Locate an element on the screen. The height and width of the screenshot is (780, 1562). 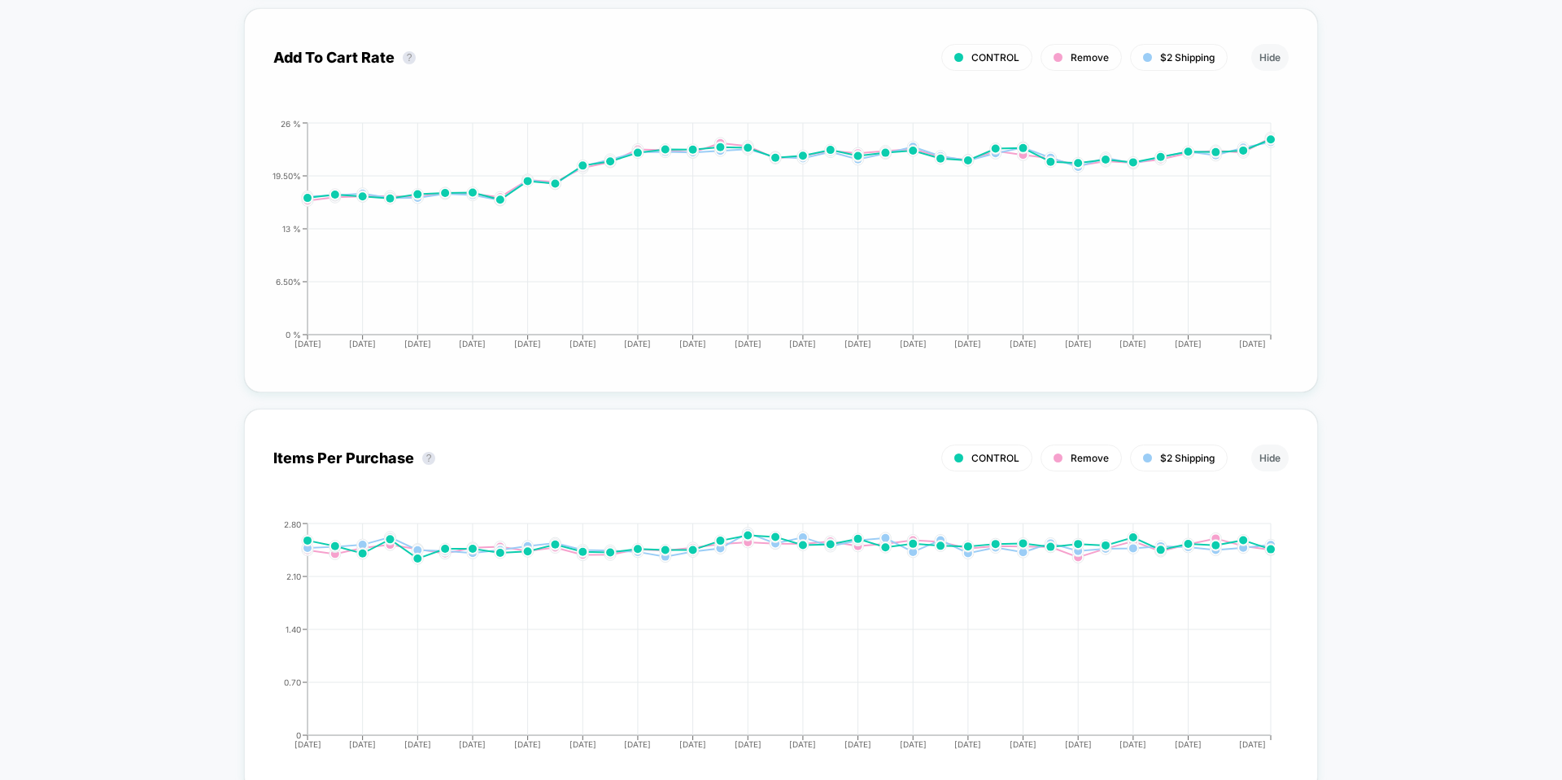
tspan: 1.40 is located at coordinates (293, 628).